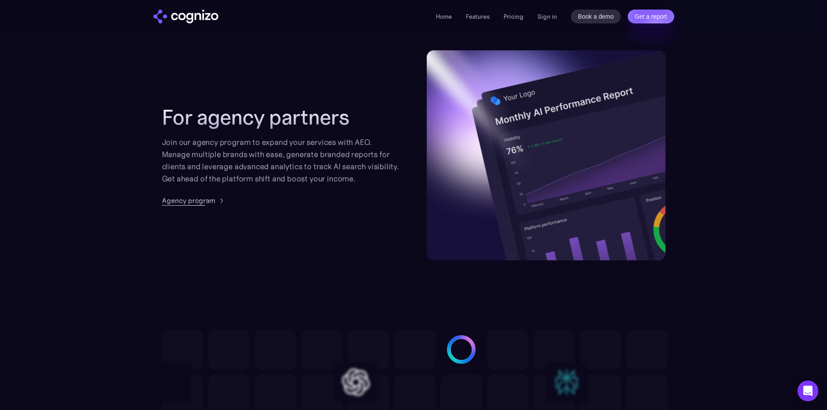 This screenshot has width=827, height=410. What do you see at coordinates (650, 16) in the screenshot?
I see `a: Get a report` at bounding box center [650, 16].